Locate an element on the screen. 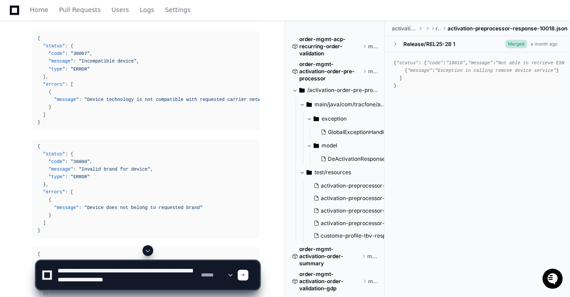 The height and width of the screenshot is (297, 570). button: custome-profile-tbv-response-10018.json is located at coordinates (348, 236).